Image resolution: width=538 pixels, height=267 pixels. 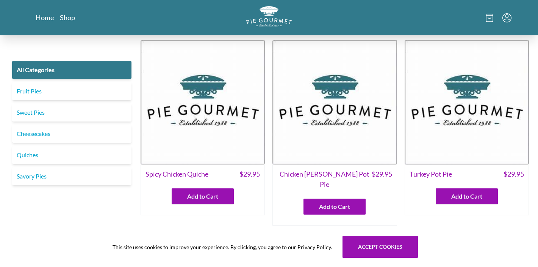 I want to click on a: Sweet Pies, so click(x=72, y=112).